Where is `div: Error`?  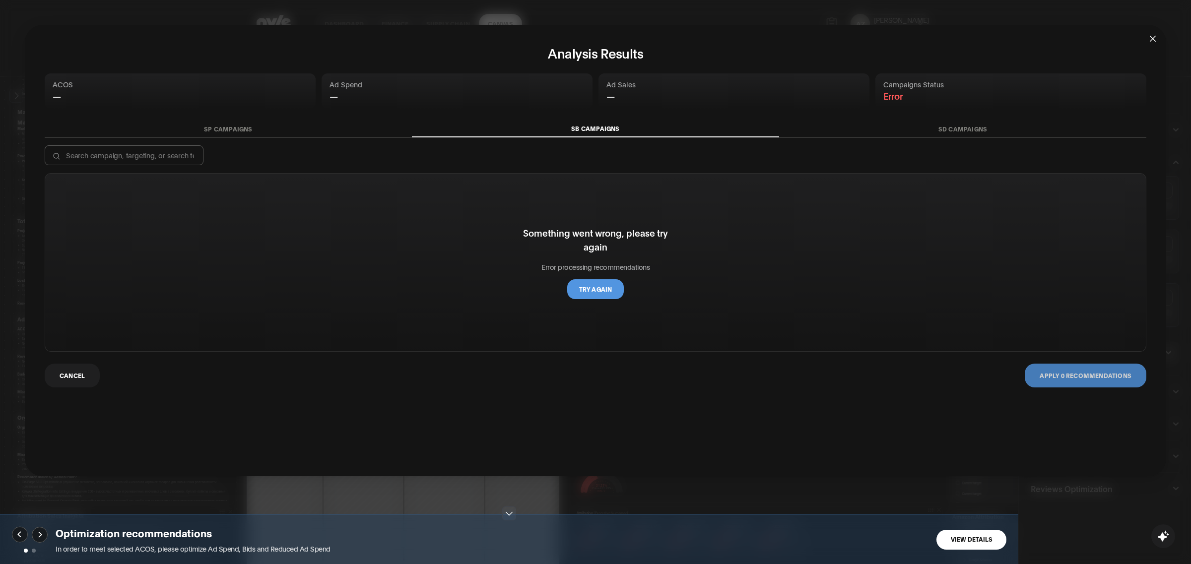 div: Error is located at coordinates (1010, 96).